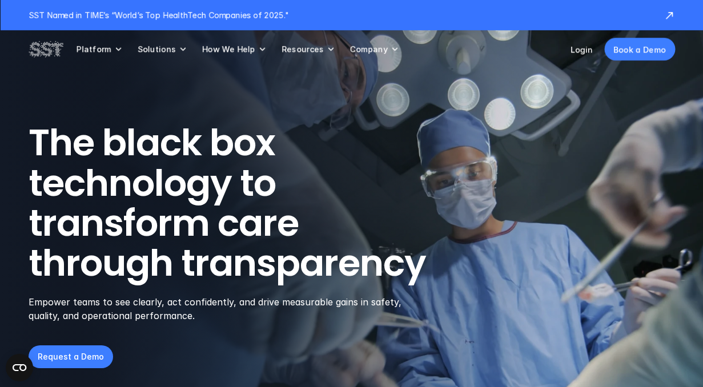 The image size is (703, 387). What do you see at coordinates (228, 49) in the screenshot?
I see `p: How We Help` at bounding box center [228, 49].